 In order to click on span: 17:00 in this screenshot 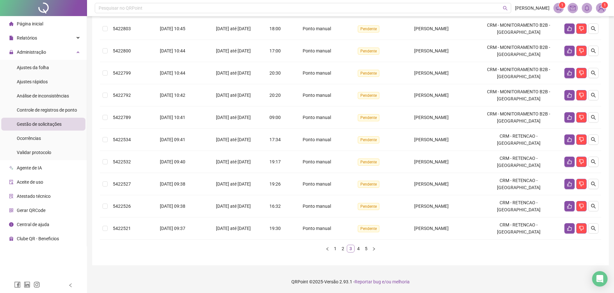, I will do `click(275, 51)`.